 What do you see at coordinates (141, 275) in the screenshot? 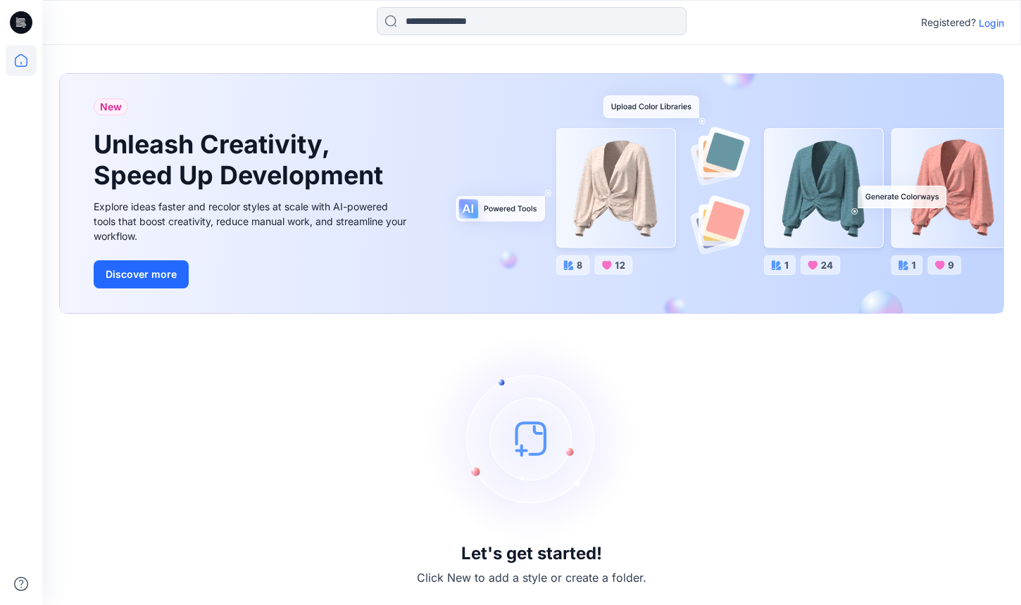
I see `button: Discover more` at bounding box center [141, 275].